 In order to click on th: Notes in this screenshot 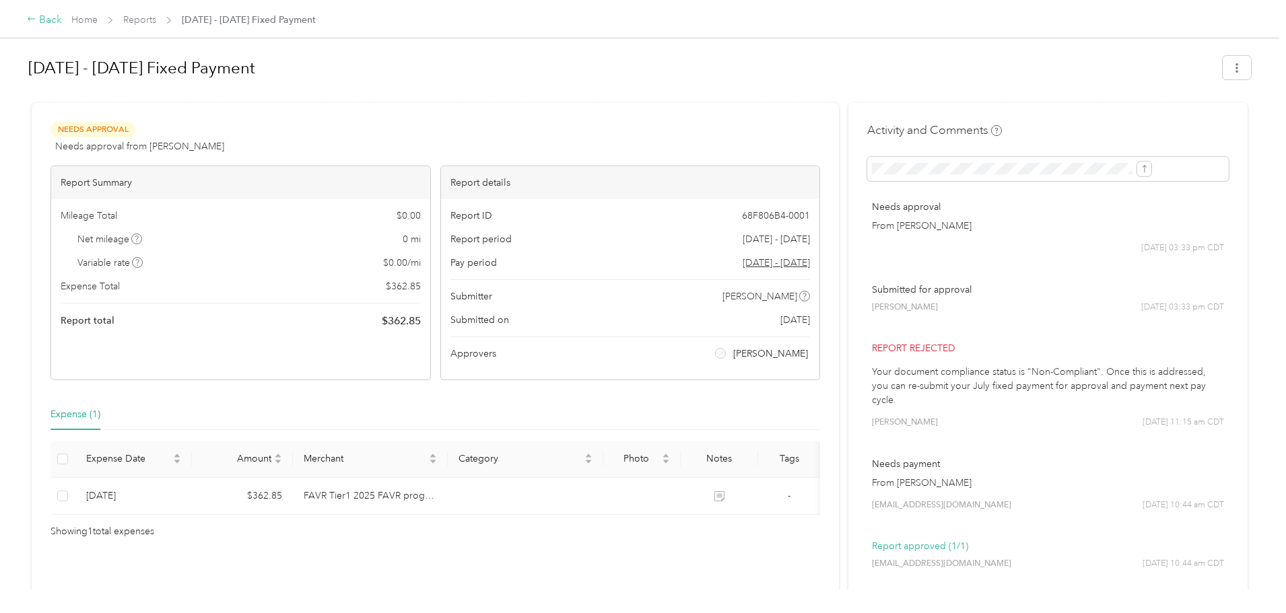, I will do `click(719, 459)`.